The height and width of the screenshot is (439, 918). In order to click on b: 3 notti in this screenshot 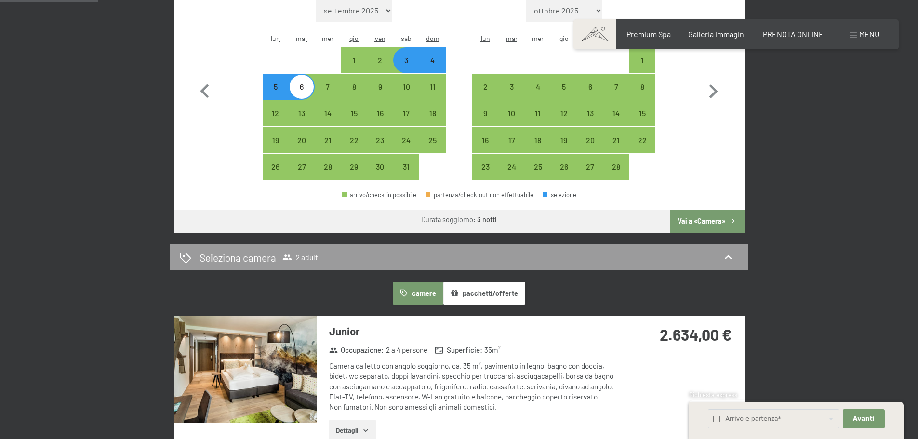, I will do `click(487, 219)`.